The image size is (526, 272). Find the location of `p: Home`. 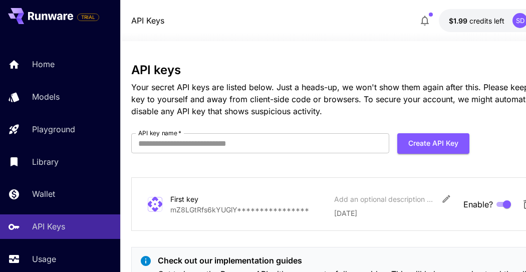

p: Home is located at coordinates (43, 64).